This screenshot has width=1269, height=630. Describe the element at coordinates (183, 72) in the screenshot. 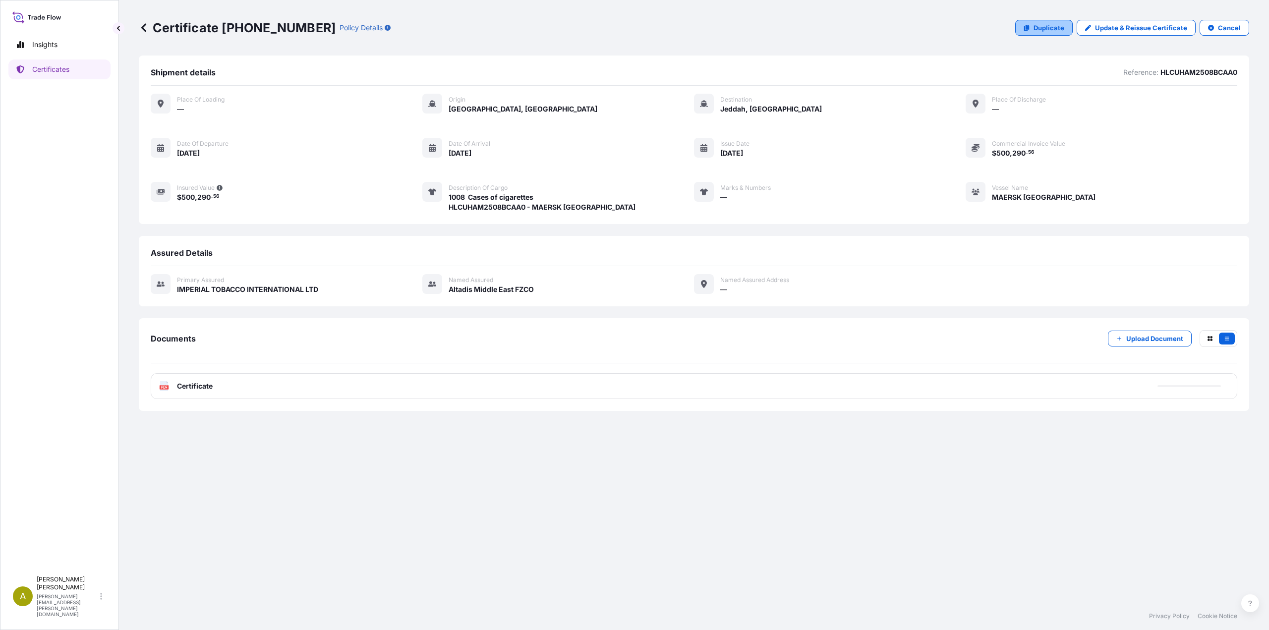

I see `span: Shipment details` at that location.